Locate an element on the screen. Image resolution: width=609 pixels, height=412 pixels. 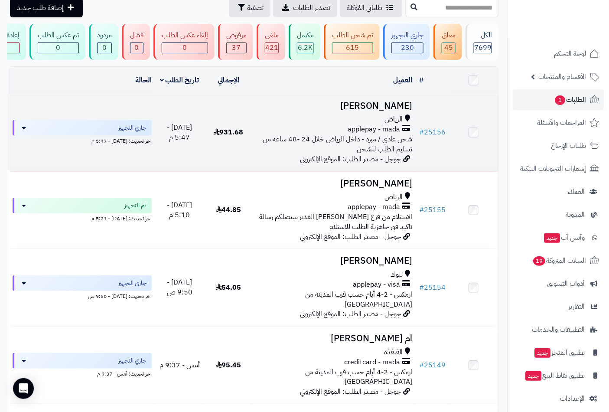
span: الطلبات is located at coordinates (570, 100).